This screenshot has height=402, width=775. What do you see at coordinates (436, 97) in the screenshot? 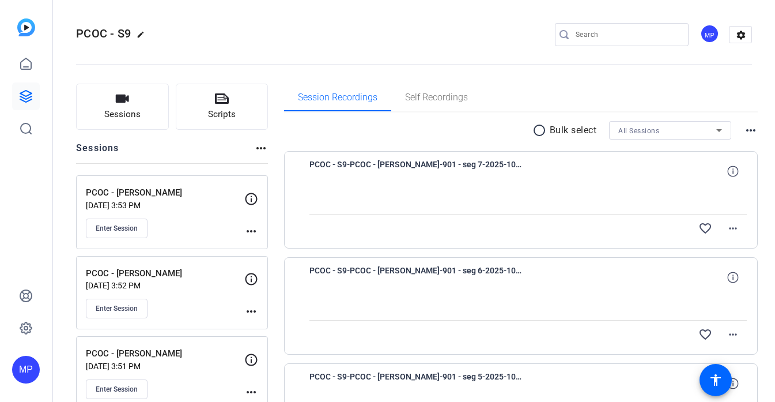
I see `span: Self Recordings` at bounding box center [436, 97].